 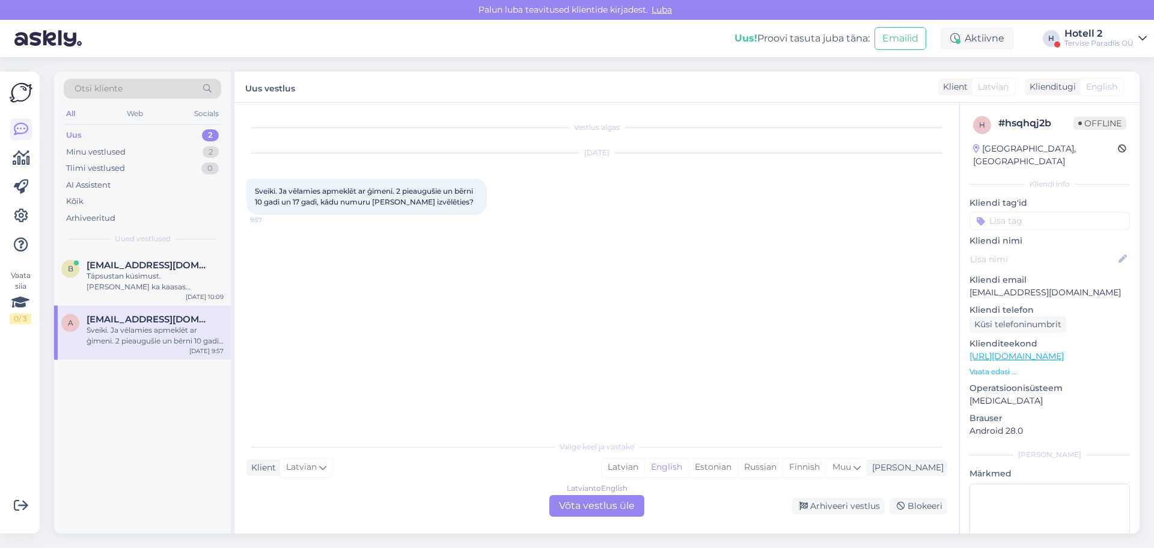 I want to click on label: Uus vestlus, so click(x=270, y=87).